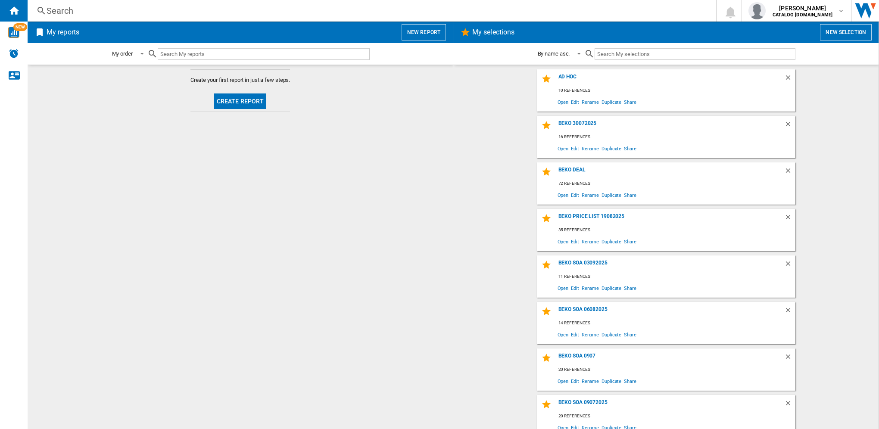  I want to click on input: Search My selections, so click(695, 54).